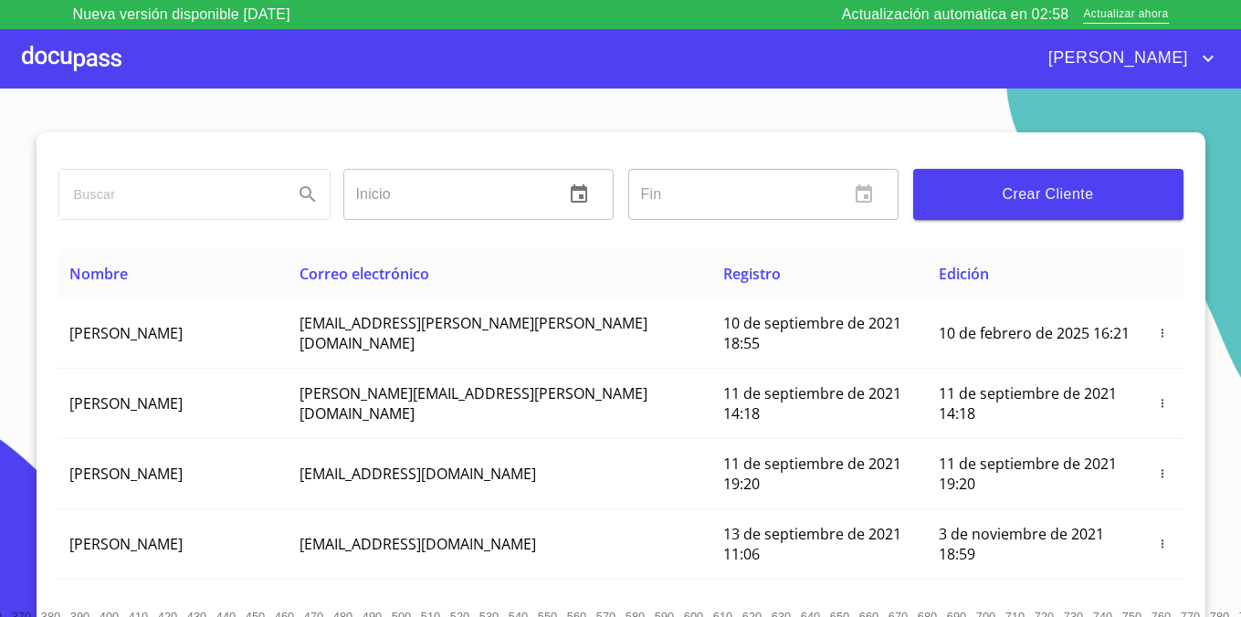 Image resolution: width=1241 pixels, height=617 pixels. Describe the element at coordinates (1127, 58) in the screenshot. I see `button: account of current user` at that location.